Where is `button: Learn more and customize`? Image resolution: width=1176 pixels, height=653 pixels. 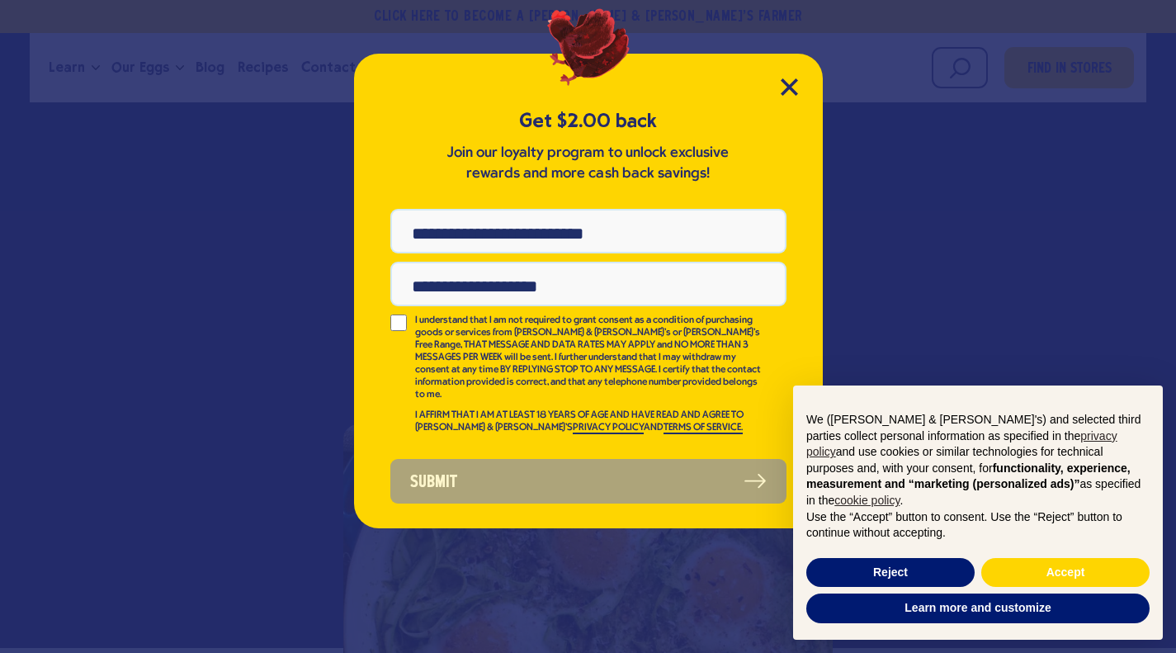 button: Learn more and customize is located at coordinates (978, 608).